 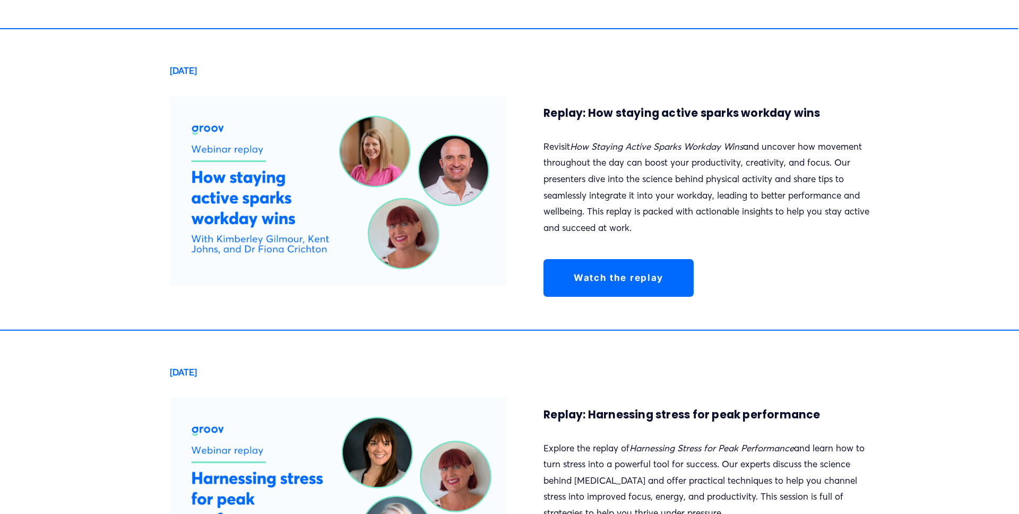 I want to click on a: Watch the replay, so click(x=619, y=278).